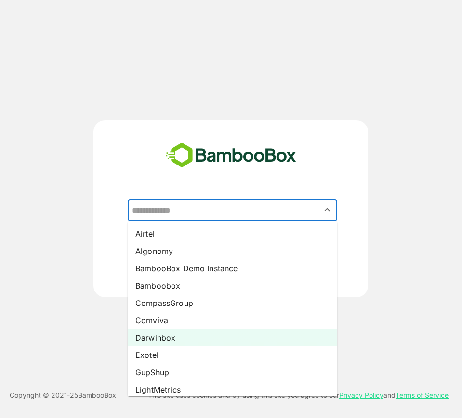 This screenshot has width=462, height=418. Describe the element at coordinates (232, 269) in the screenshot. I see `li: BambooBox Demo Instance` at that location.